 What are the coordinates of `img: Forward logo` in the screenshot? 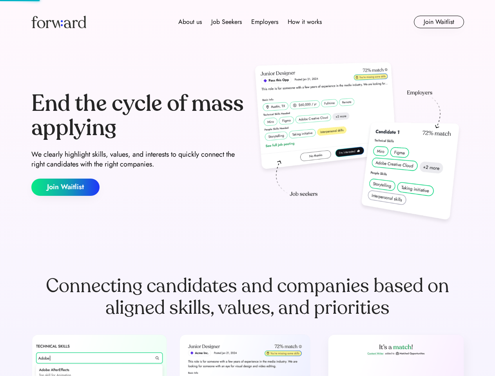 It's located at (59, 22).